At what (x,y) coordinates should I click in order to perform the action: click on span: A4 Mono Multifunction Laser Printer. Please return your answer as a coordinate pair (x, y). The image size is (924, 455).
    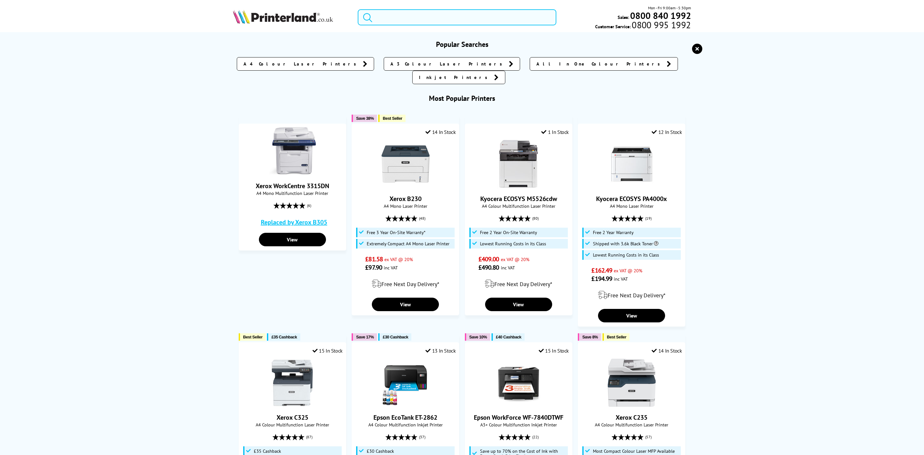
    Looking at the image, I should click on (292, 193).